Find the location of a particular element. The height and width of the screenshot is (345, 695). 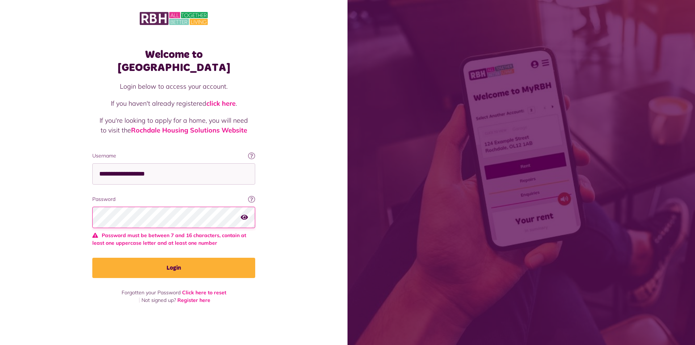

span: Not signed up? is located at coordinates (159, 300).